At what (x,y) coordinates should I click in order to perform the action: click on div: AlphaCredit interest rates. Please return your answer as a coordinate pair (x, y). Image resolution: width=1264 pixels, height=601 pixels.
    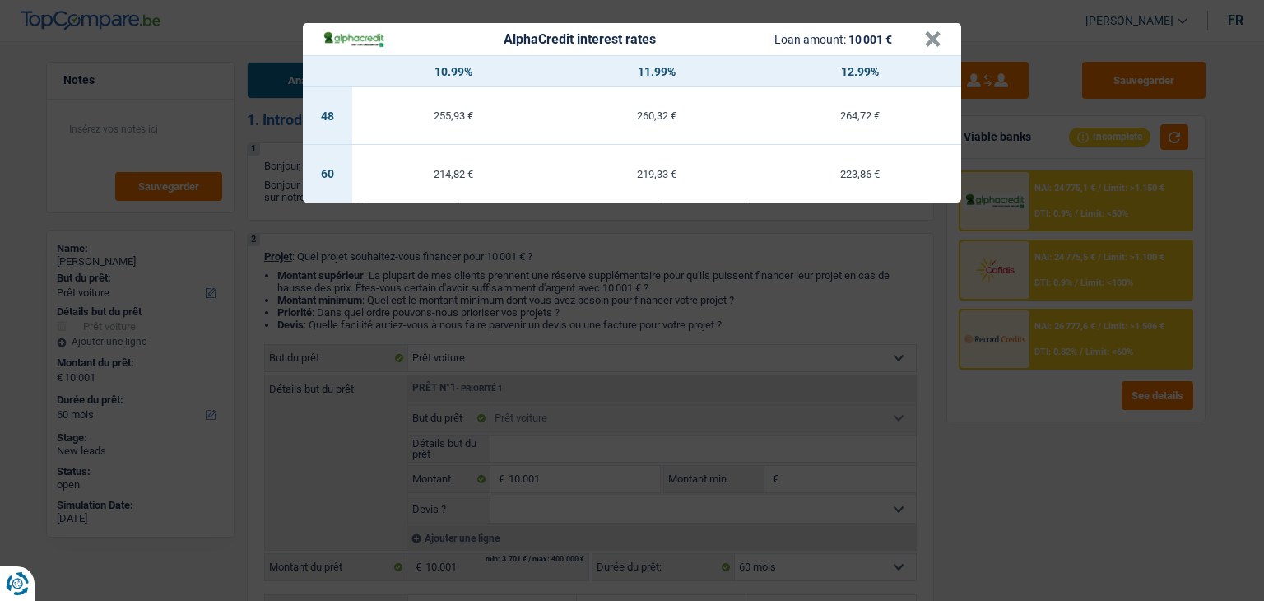
    Looking at the image, I should click on (579, 40).